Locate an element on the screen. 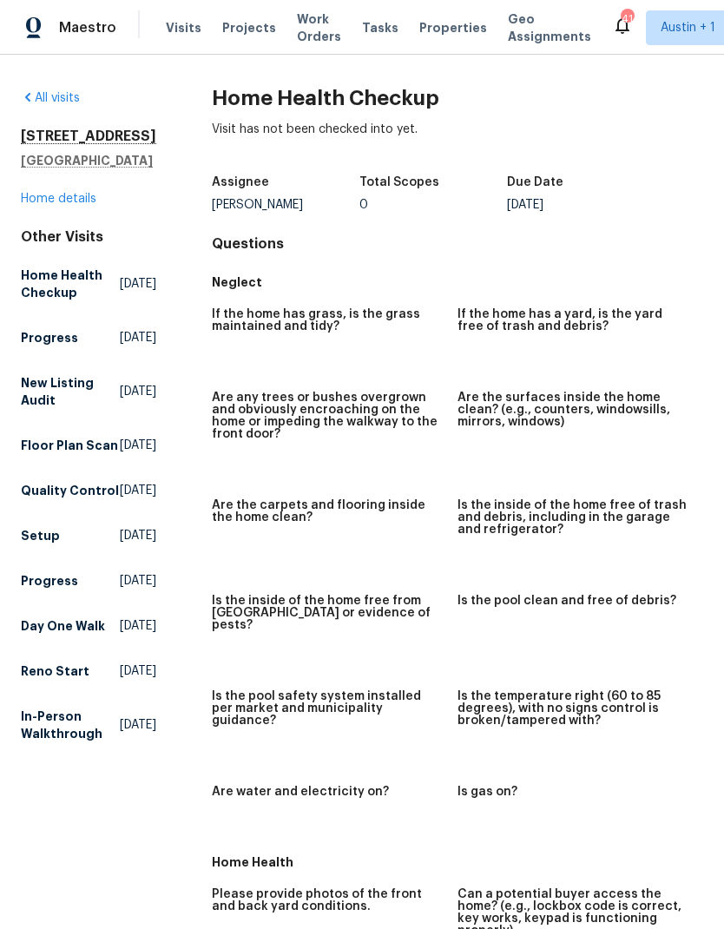 Image resolution: width=724 pixels, height=929 pixels. h5: Are the carpets and flooring inside the home clean? is located at coordinates (327, 511).